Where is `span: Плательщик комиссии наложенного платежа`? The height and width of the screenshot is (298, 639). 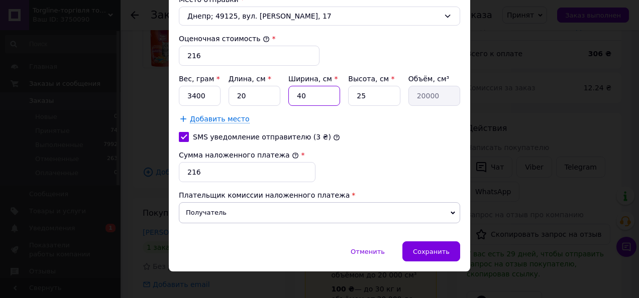
span: Плательщик комиссии наложенного платежа is located at coordinates (264, 195).